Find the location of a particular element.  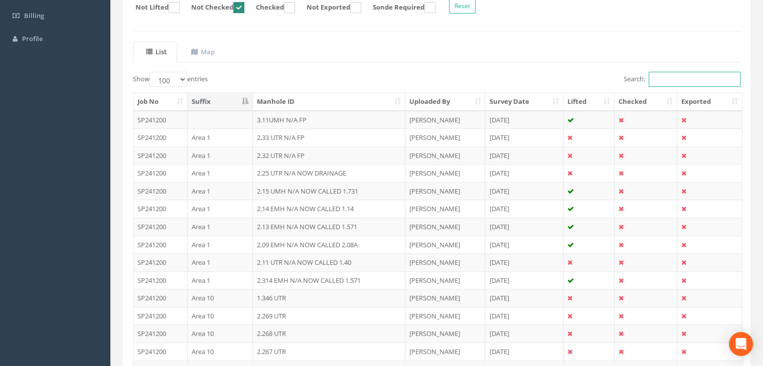

label: Show entries is located at coordinates (170, 79).